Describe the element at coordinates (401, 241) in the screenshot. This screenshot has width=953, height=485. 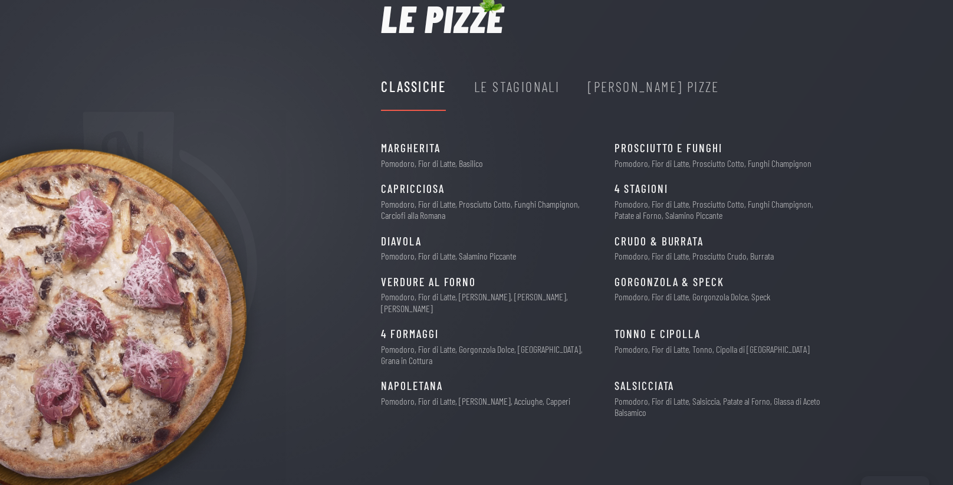
I see `span: Diavola` at that location.